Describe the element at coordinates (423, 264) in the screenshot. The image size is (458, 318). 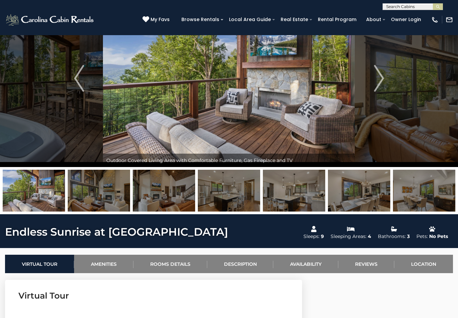
I see `a: Location` at that location.